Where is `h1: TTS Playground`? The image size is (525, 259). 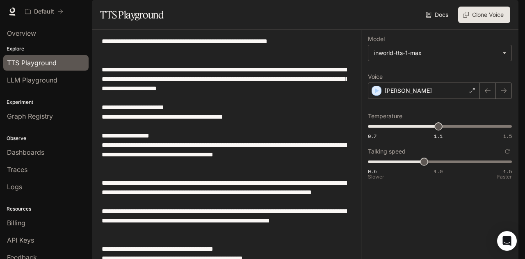
h1: TTS Playground is located at coordinates (132, 15).